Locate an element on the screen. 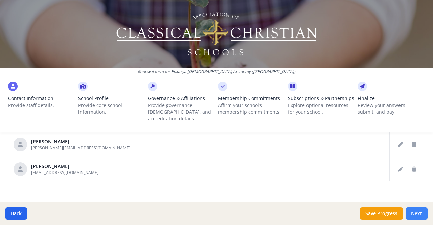  p: Affirm your school’s membership commitments. is located at coordinates (251, 109).